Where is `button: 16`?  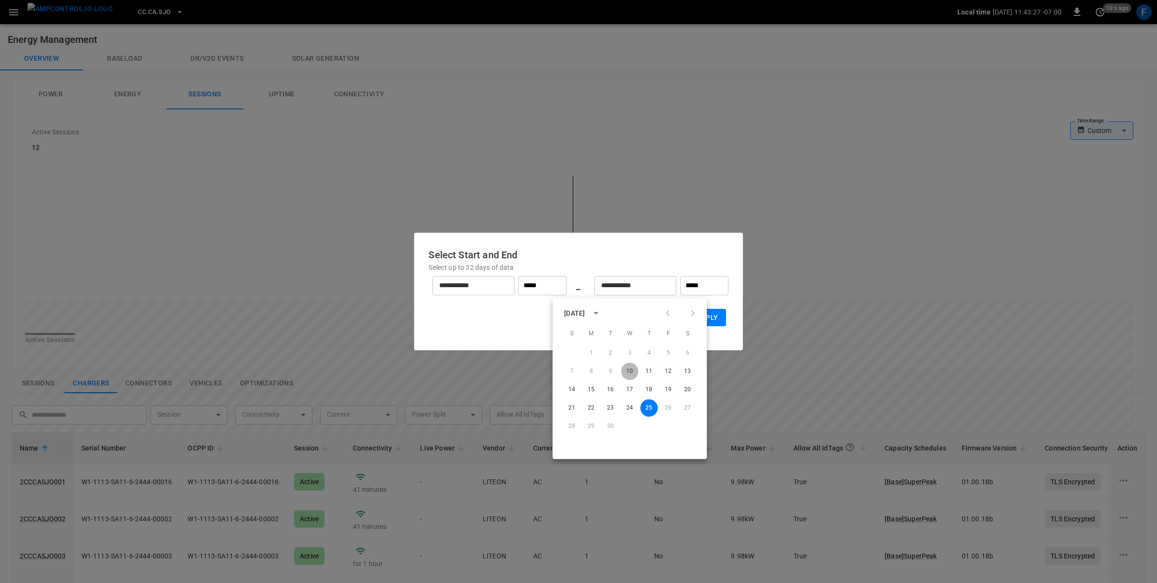
button: 16 is located at coordinates (610, 390).